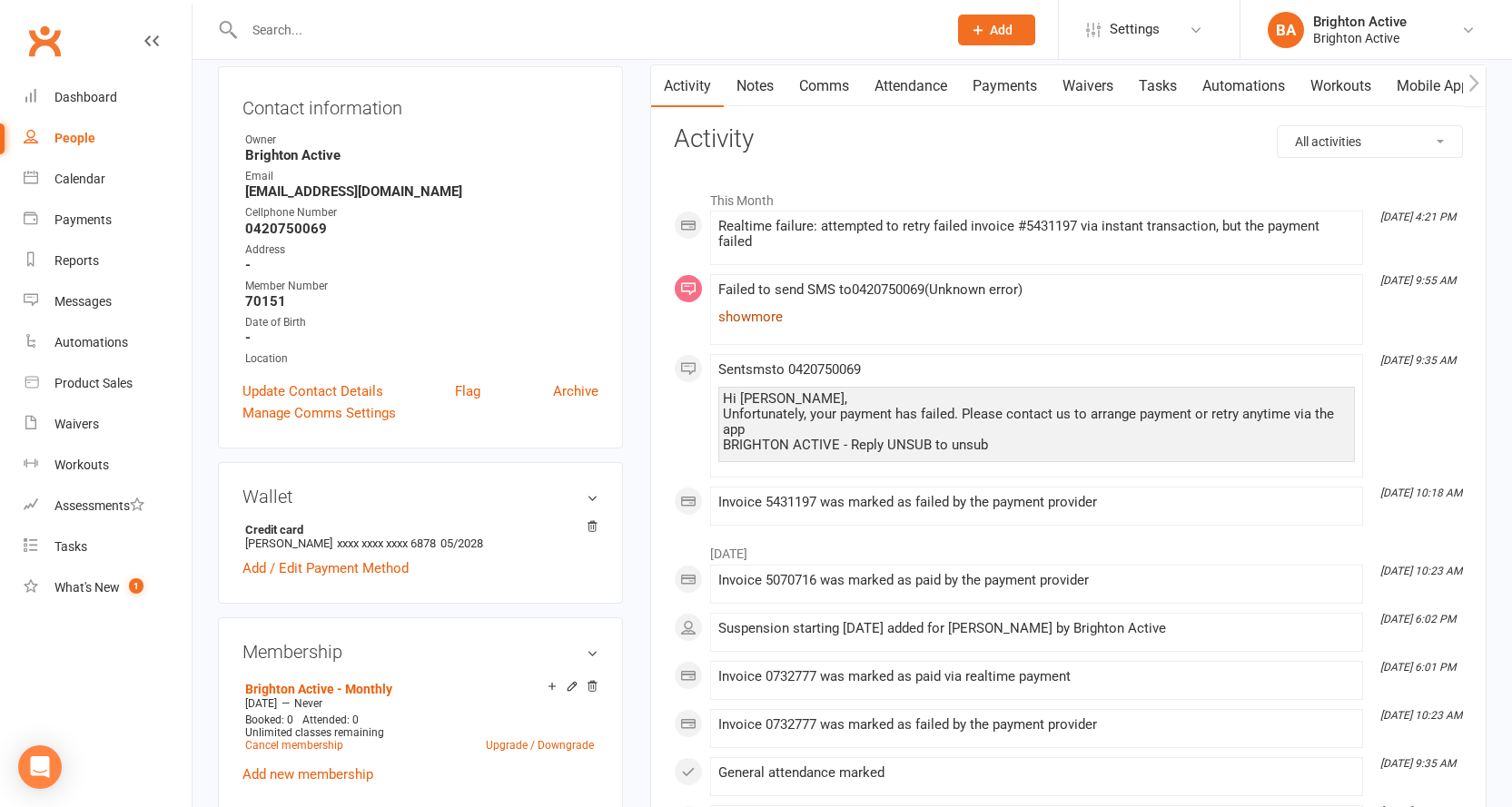 The image size is (1512, 807). Describe the element at coordinates (1286, 30) in the screenshot. I see `div: BA` at that location.